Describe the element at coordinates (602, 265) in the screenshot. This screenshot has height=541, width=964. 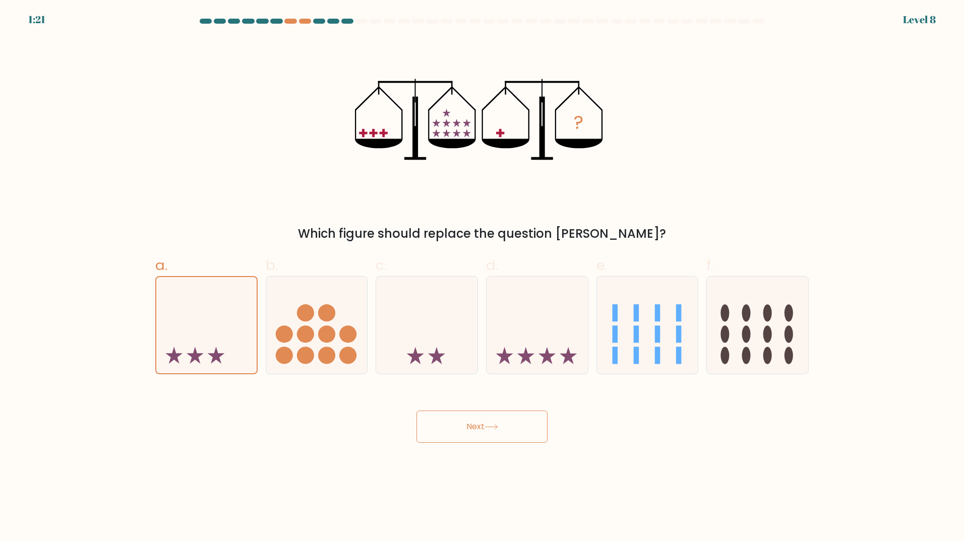
I see `span: e.` at that location.